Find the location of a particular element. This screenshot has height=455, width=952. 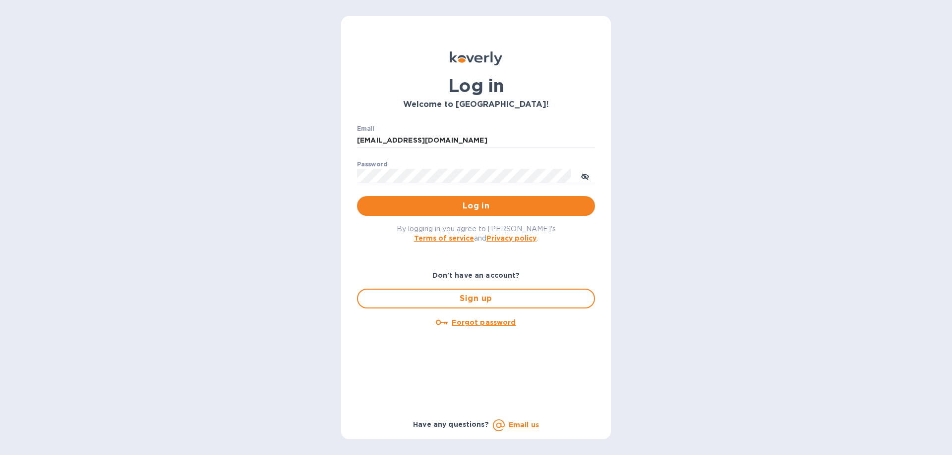

h1: Log in is located at coordinates (476, 86).